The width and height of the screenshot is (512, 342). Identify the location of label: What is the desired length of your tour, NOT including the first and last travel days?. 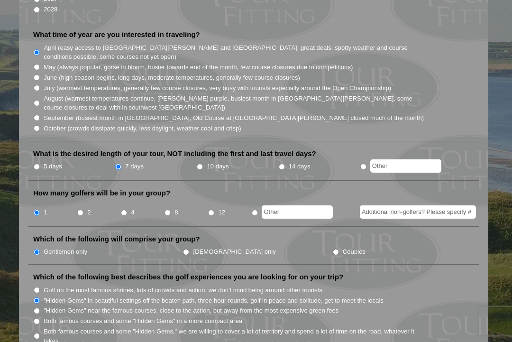
(174, 154).